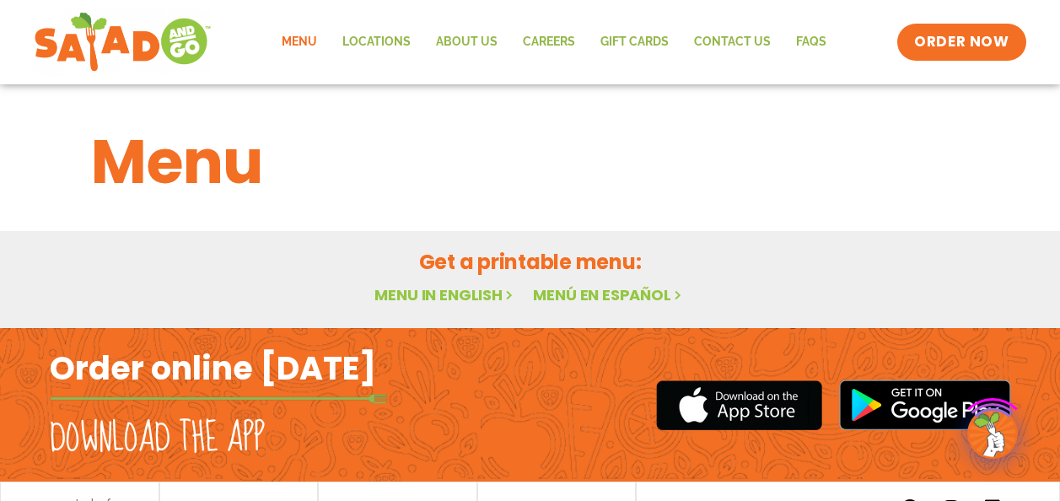 The image size is (1060, 501). What do you see at coordinates (376, 42) in the screenshot?
I see `a: Locations` at bounding box center [376, 42].